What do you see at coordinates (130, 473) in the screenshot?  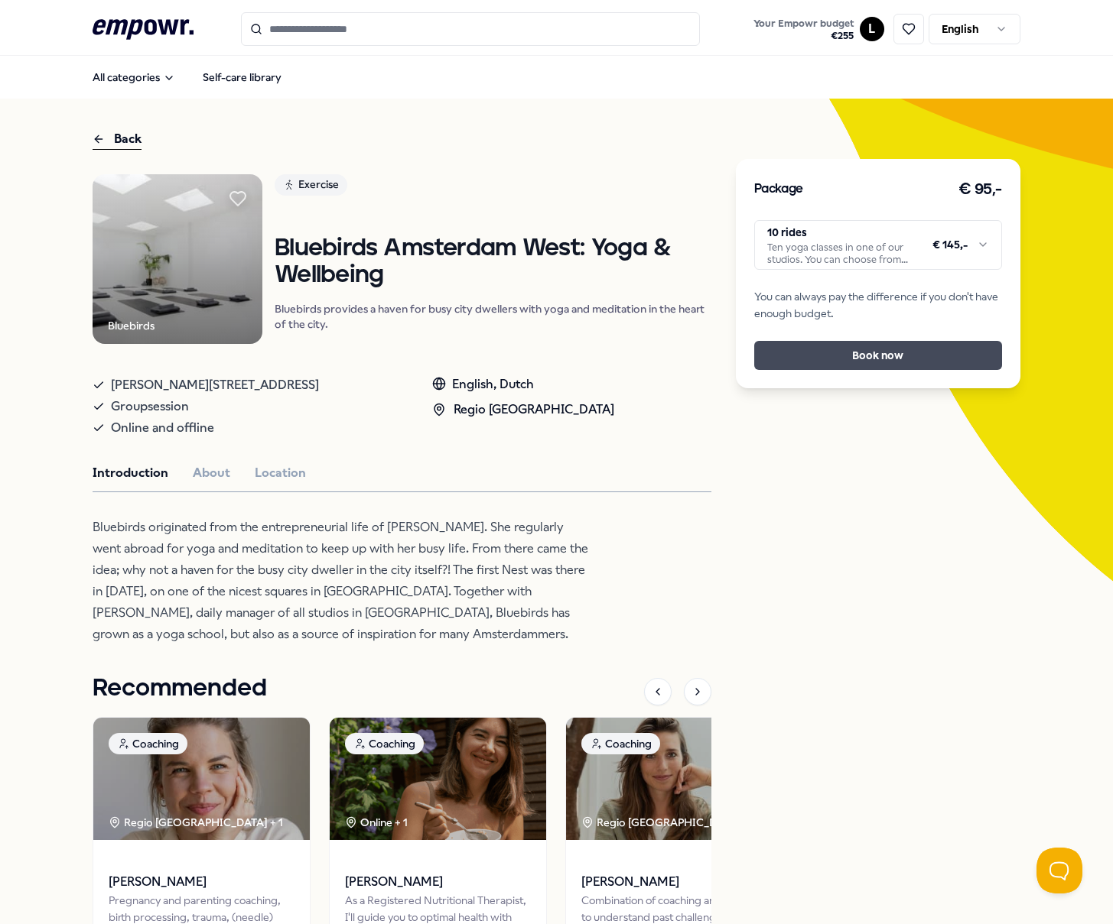 I see `button: Introduction` at bounding box center [130, 473].